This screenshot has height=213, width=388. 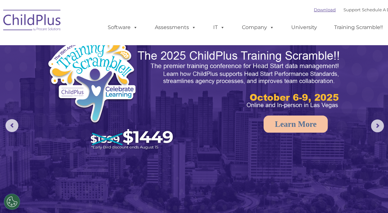 I want to click on a: University, so click(x=304, y=27).